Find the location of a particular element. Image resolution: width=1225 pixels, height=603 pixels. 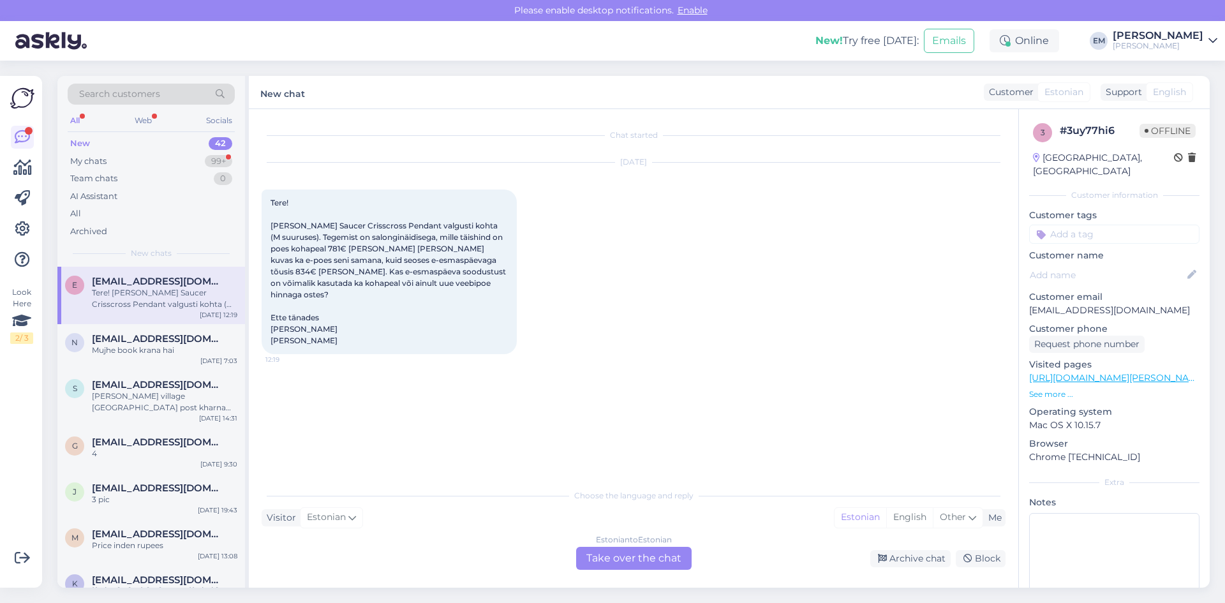

div: Socials is located at coordinates (219, 121).